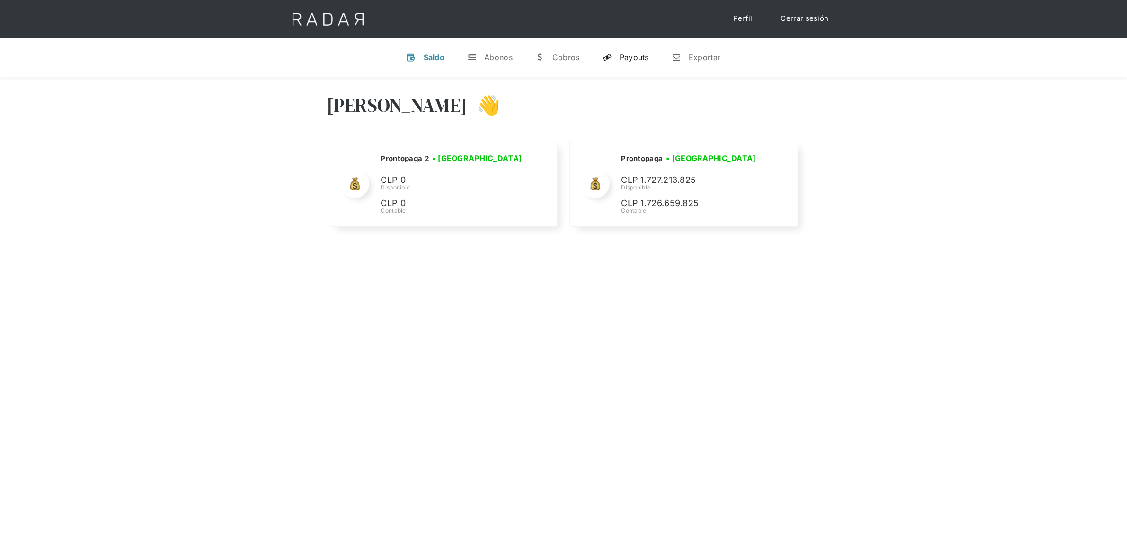 The height and width of the screenshot is (539, 1127). Describe the element at coordinates (472, 57) in the screenshot. I see `div: t` at that location.